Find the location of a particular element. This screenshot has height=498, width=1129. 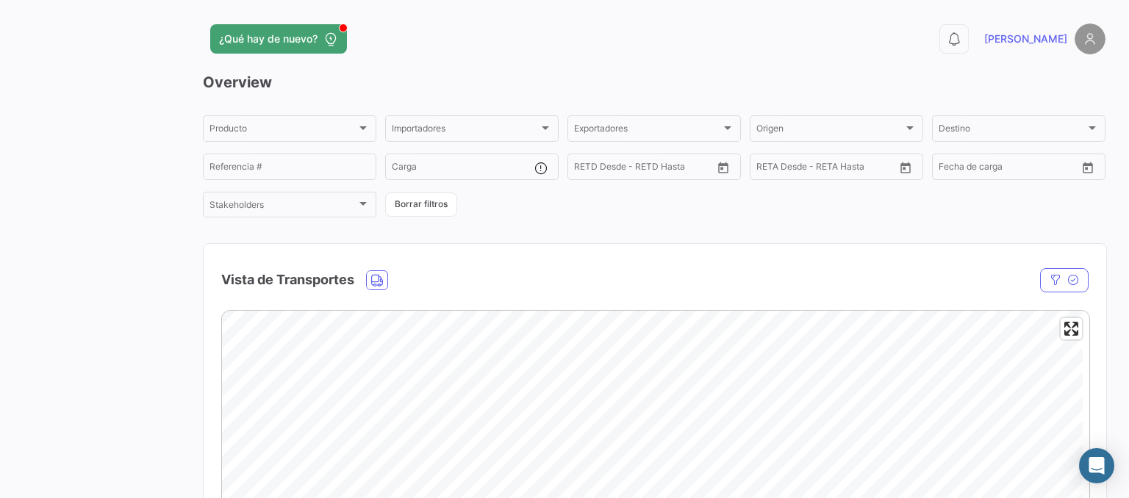

span: Producto is located at coordinates (283, 131).